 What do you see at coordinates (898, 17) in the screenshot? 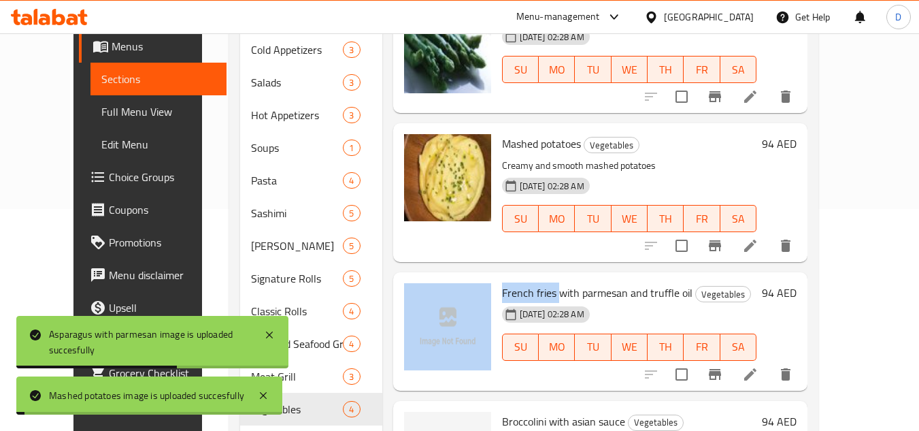
I see `span: D` at bounding box center [898, 17].